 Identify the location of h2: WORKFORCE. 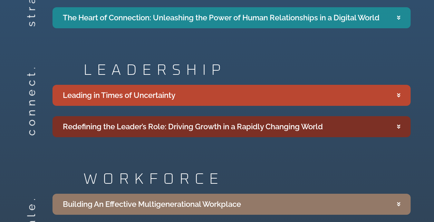
(247, 179).